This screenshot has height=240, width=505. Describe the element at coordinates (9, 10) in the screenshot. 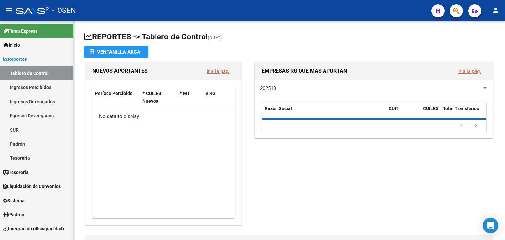

I see `mat-icon: menu` at that location.